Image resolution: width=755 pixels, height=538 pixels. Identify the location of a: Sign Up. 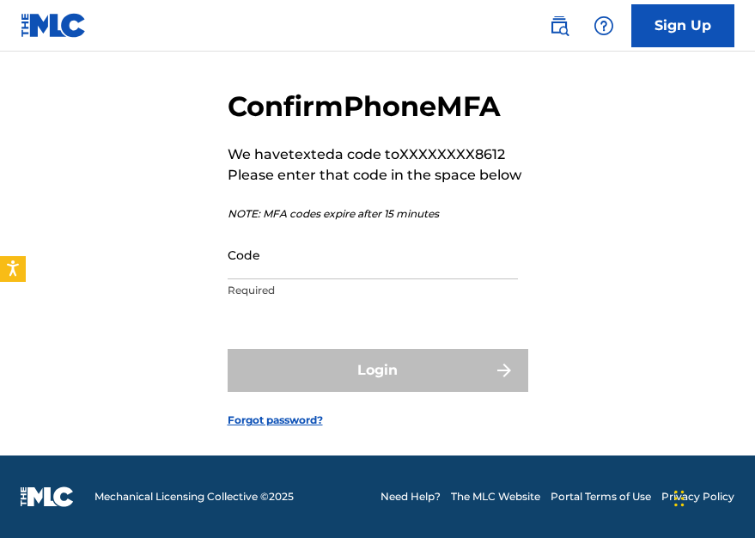
(683, 26).